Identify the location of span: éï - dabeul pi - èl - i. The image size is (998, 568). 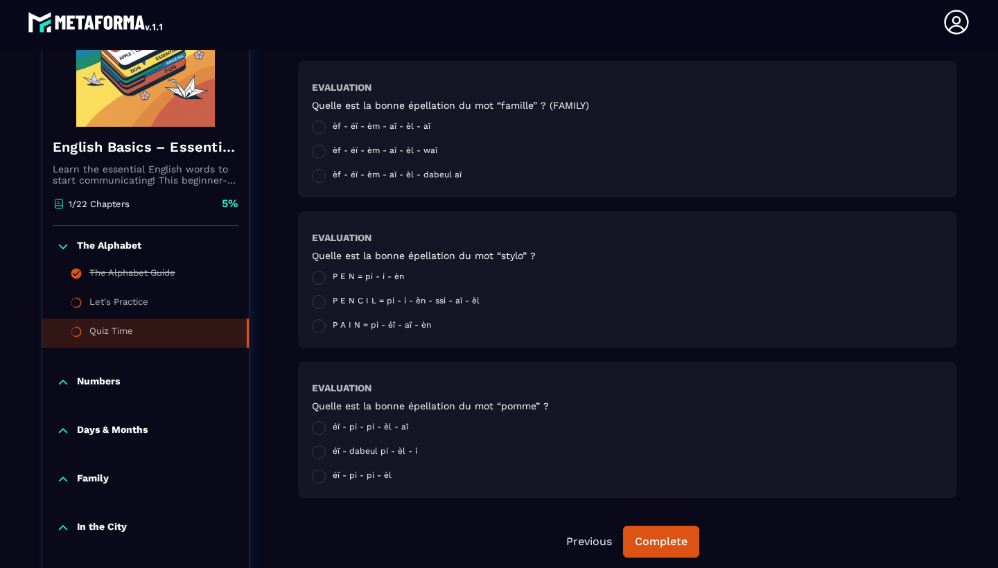
(375, 453).